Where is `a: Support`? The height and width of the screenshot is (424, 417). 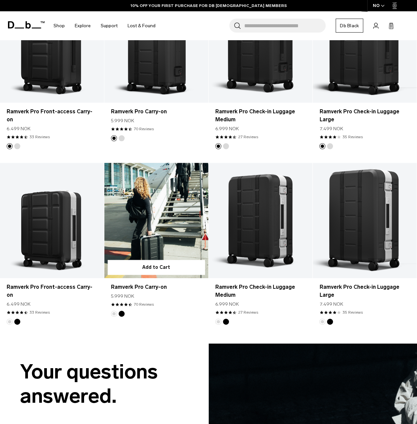
a: Support is located at coordinates (109, 26).